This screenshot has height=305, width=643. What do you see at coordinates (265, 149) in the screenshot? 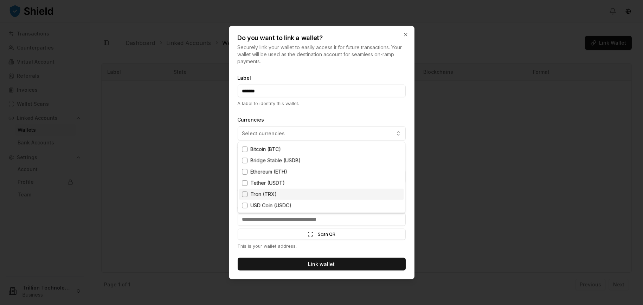
I see `span: Bitcoin (BTC)` at bounding box center [265, 149].